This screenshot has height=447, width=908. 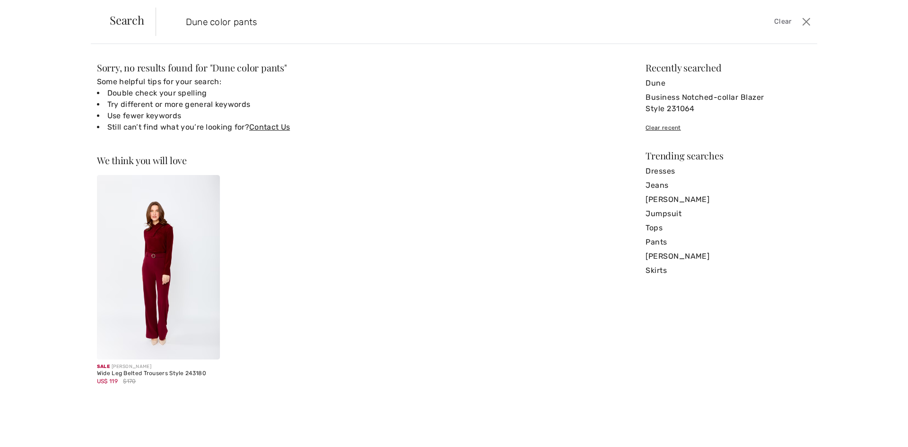 I want to click on span: Dune color pants, so click(x=248, y=67).